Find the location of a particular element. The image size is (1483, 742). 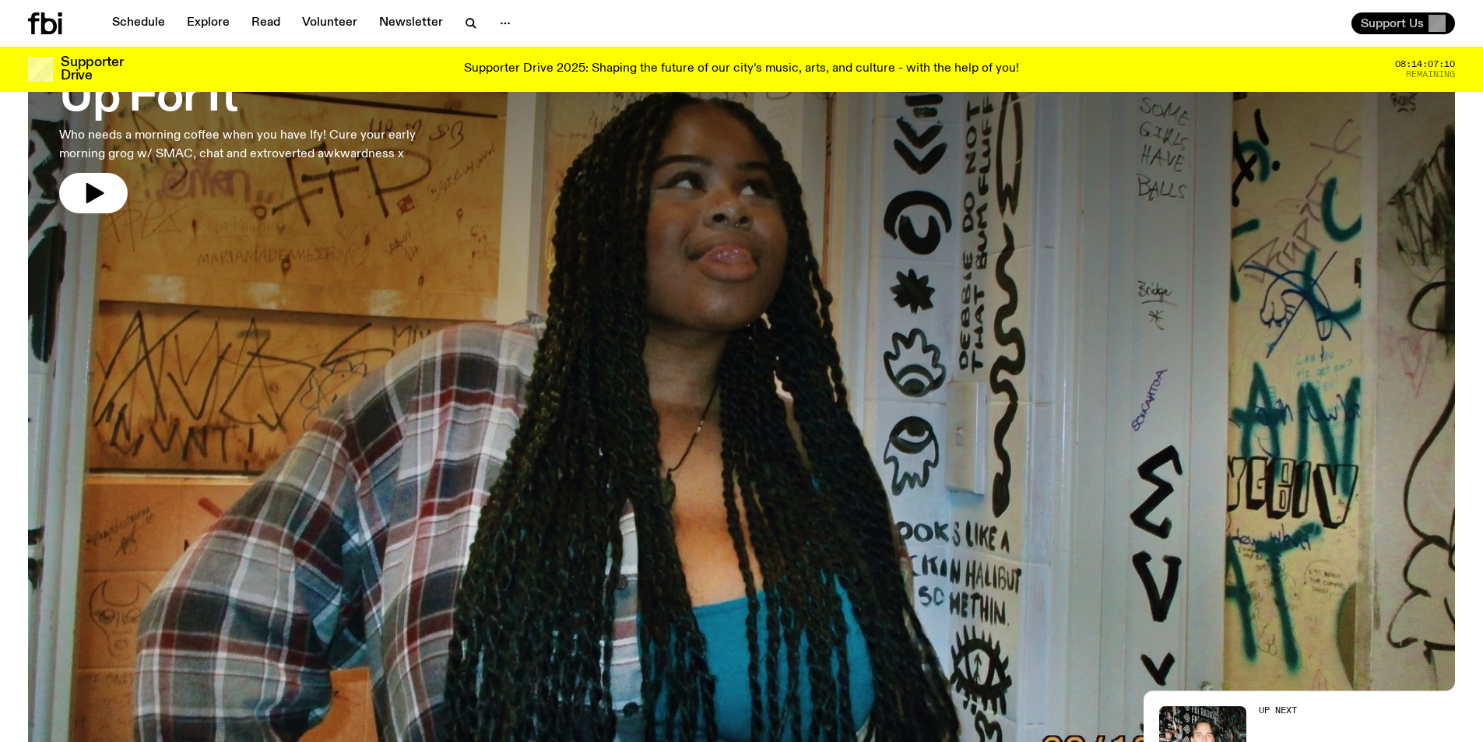

a: Newsletter is located at coordinates (411, 23).